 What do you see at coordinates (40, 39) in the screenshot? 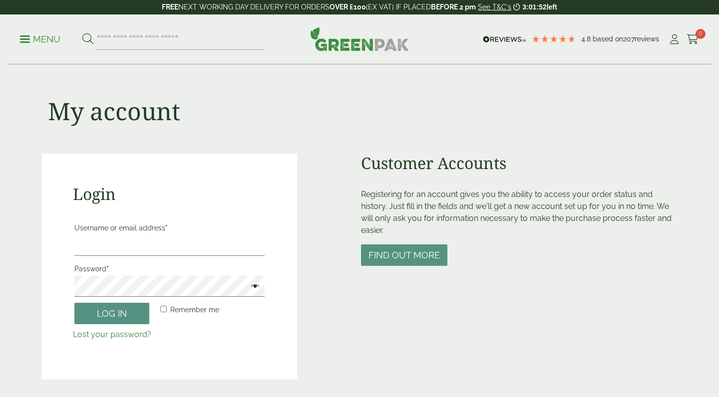
I see `p: Menu` at bounding box center [40, 39].